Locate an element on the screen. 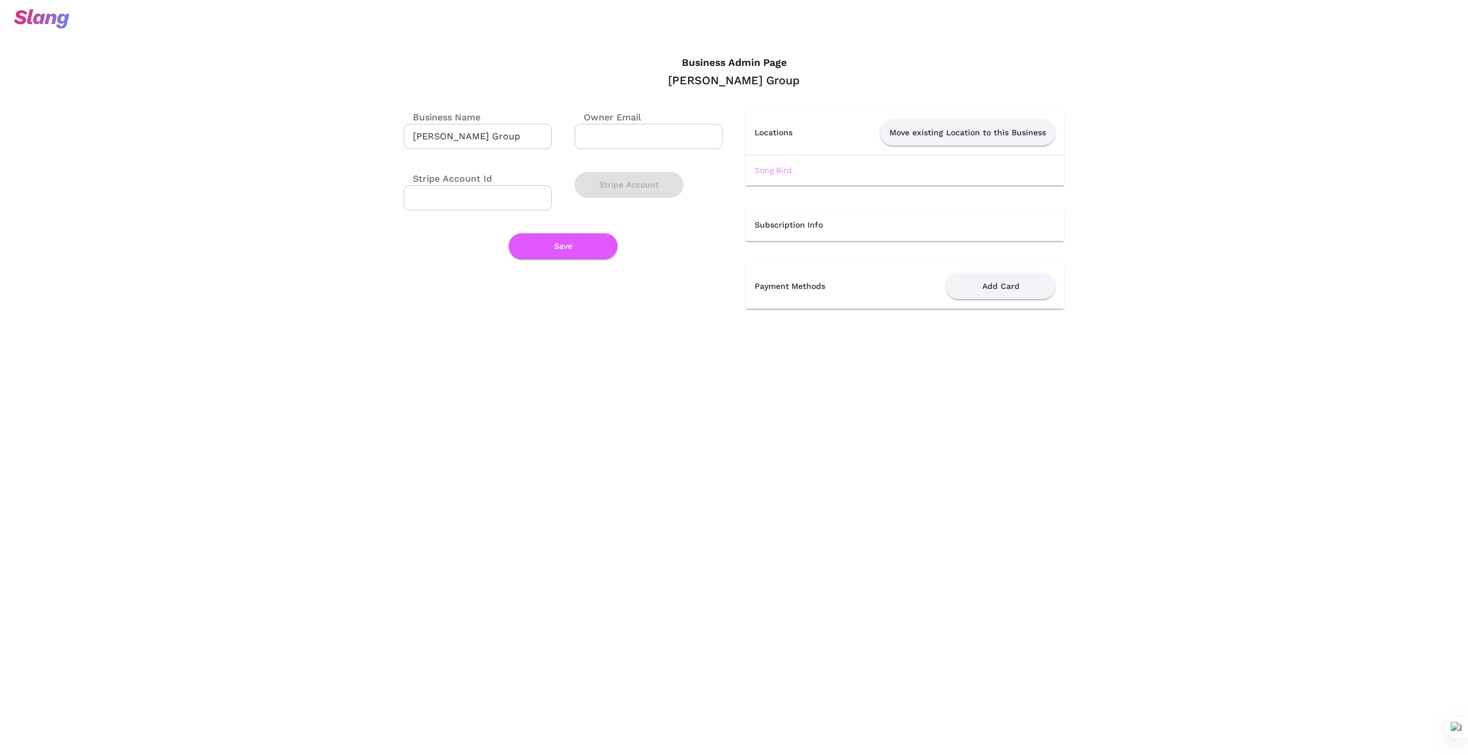 The width and height of the screenshot is (1468, 755). a: Song Bird is located at coordinates (773, 170).